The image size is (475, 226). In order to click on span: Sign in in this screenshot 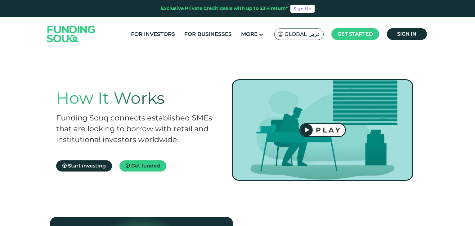, I will do `click(406, 34)`.